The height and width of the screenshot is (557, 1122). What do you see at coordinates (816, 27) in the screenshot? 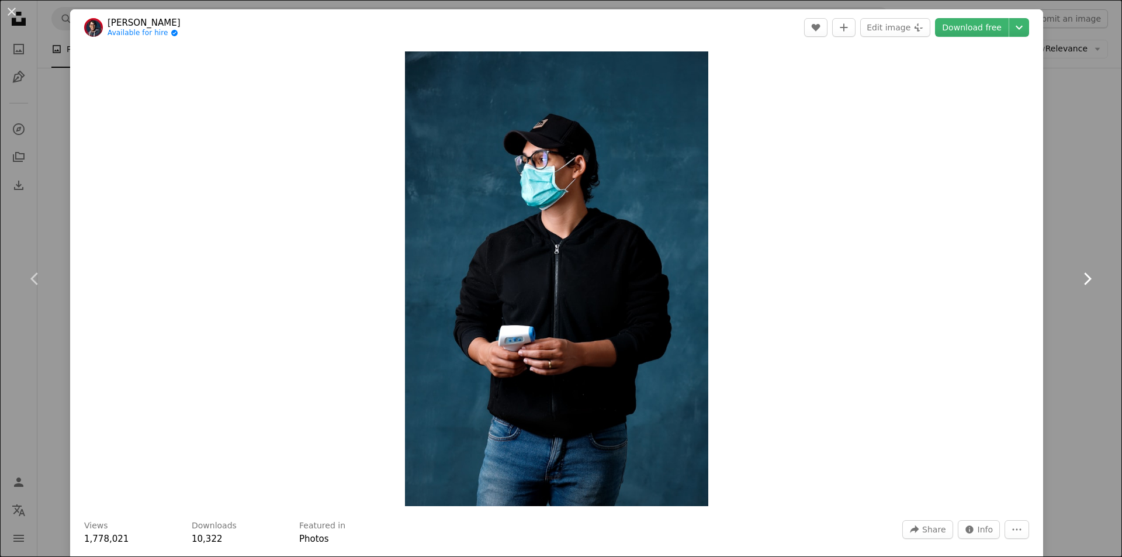
I see `button: Like` at bounding box center [816, 27].